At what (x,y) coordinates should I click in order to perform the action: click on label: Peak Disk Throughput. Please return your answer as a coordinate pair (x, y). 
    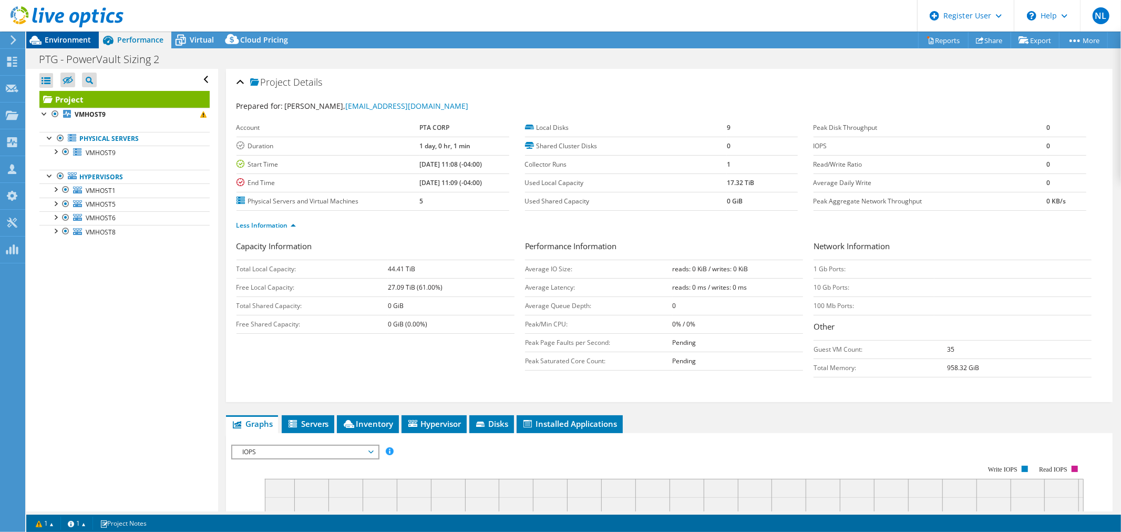
    Looking at the image, I should click on (930, 128).